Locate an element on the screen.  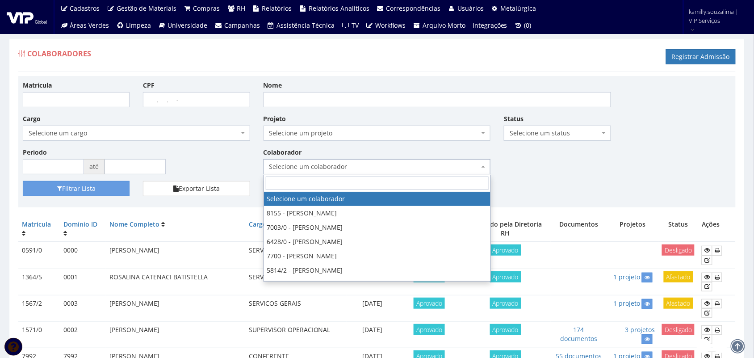
li: Selecione um colaborador is located at coordinates (377, 199).